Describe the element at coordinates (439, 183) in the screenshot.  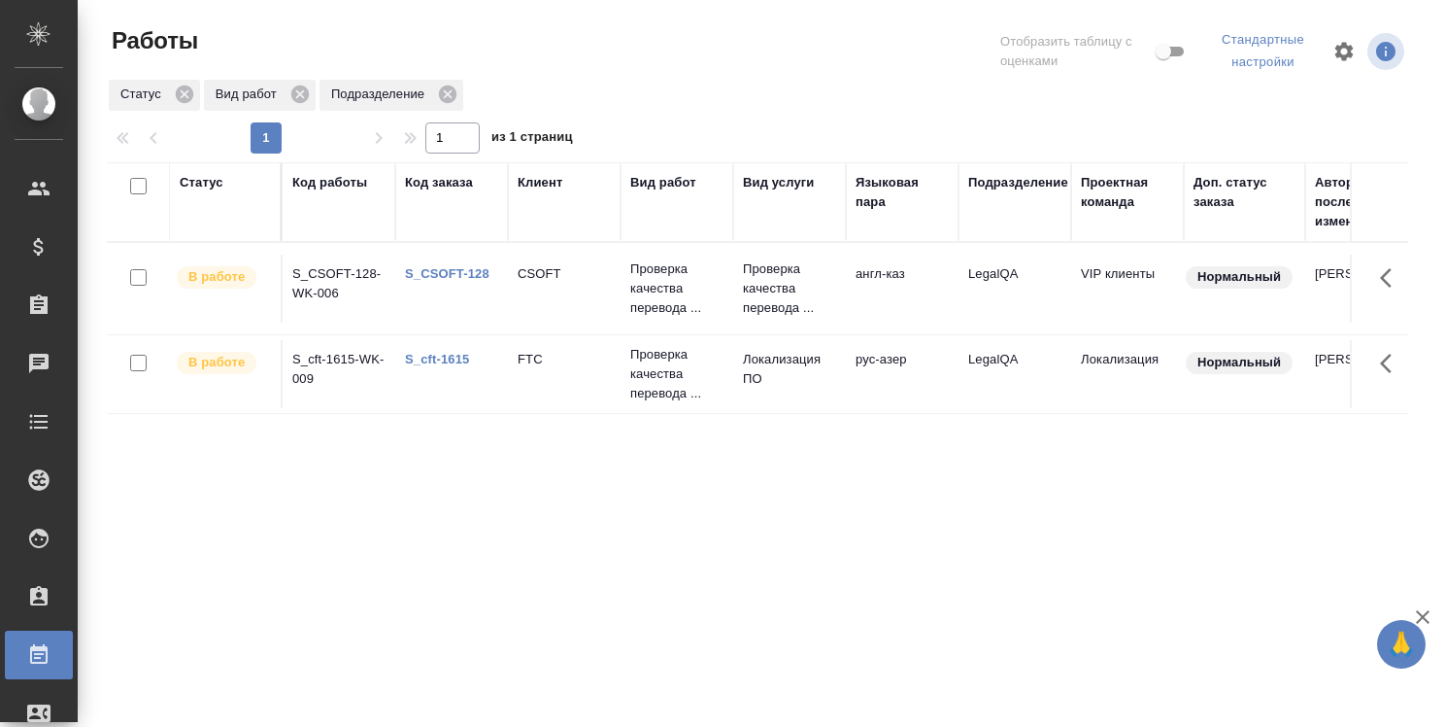
I see `div: Код заказа` at that location.